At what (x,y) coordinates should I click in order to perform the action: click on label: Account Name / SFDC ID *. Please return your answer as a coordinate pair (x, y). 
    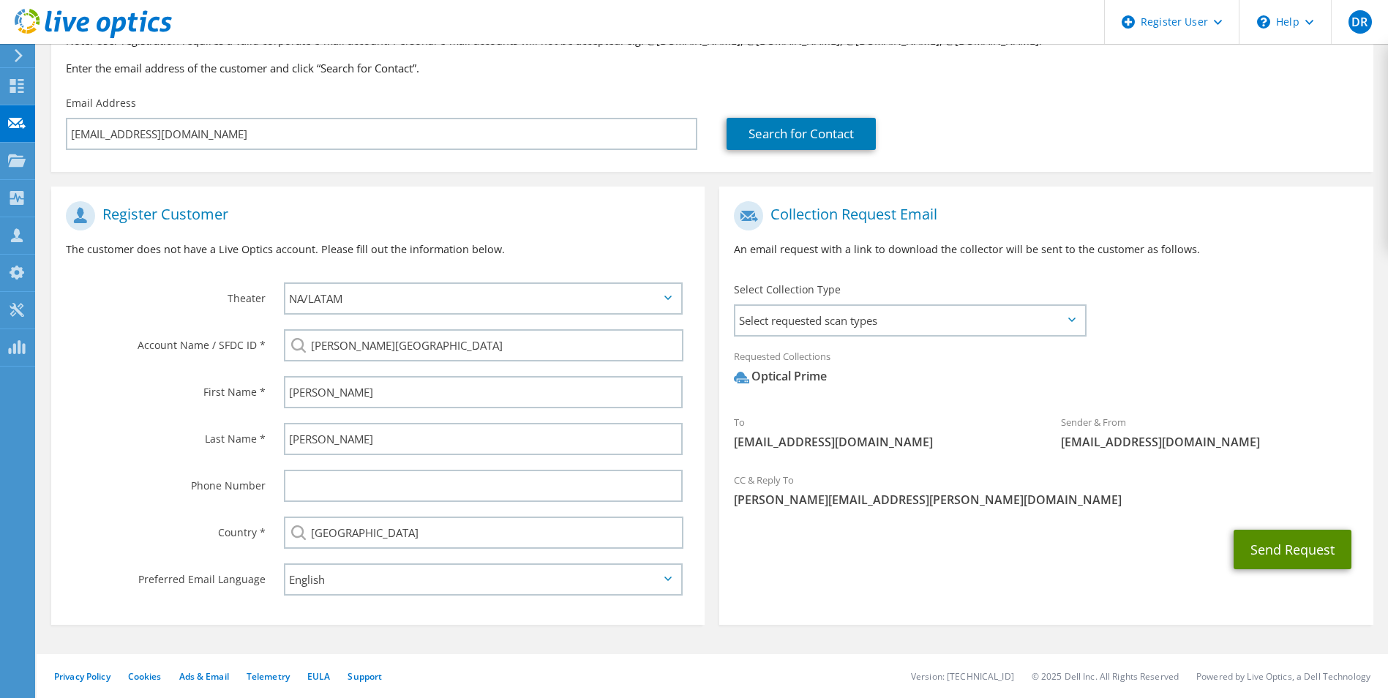
    Looking at the image, I should click on (165, 341).